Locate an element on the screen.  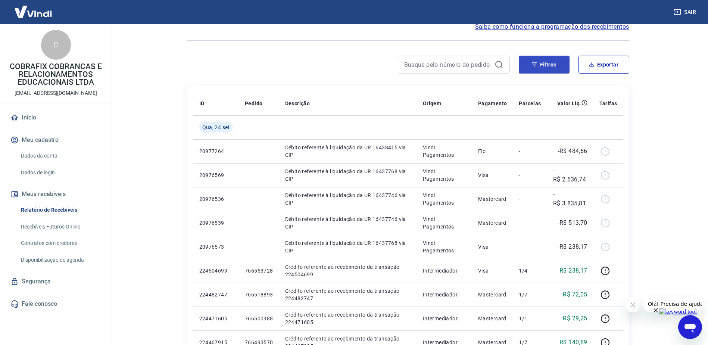
p: 20977264 is located at coordinates (216, 151).